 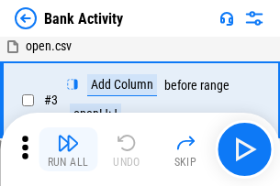 What do you see at coordinates (50, 100) in the screenshot?
I see `span: # 3` at bounding box center [50, 100].